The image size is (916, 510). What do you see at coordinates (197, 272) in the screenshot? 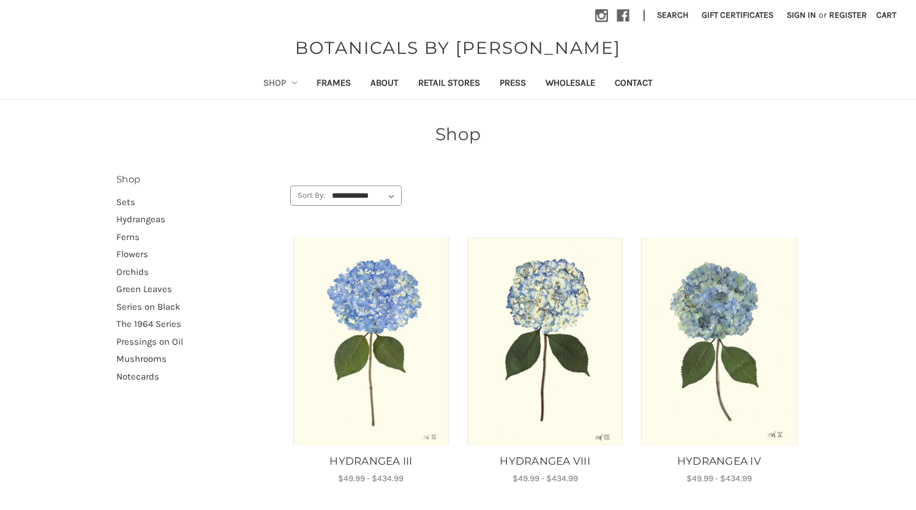
I see `a: Orchids` at bounding box center [197, 272].